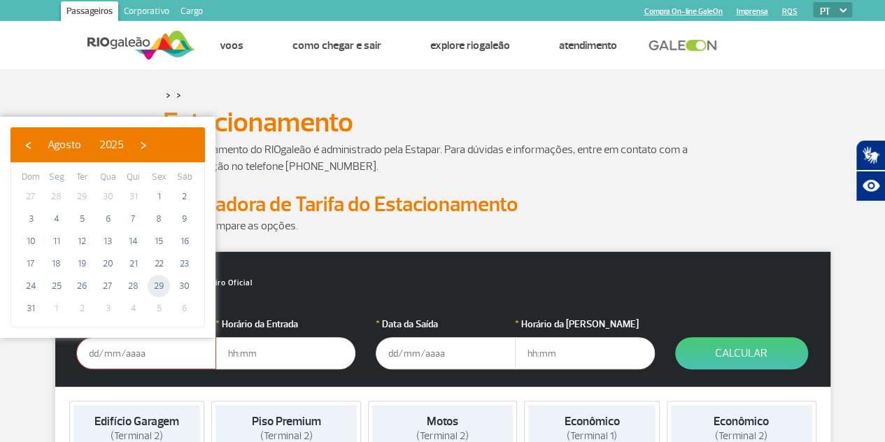 The width and height of the screenshot is (885, 442). Describe the element at coordinates (111, 145) in the screenshot. I see `button: 2025` at that location.